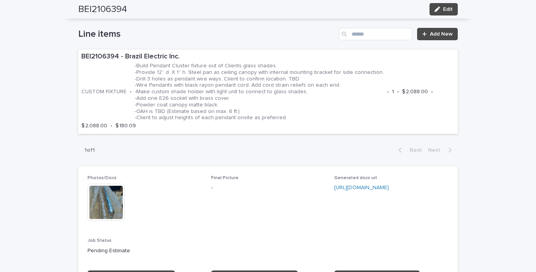 The image size is (536, 272). What do you see at coordinates (408, 150) in the screenshot?
I see `button: Back` at bounding box center [408, 150].